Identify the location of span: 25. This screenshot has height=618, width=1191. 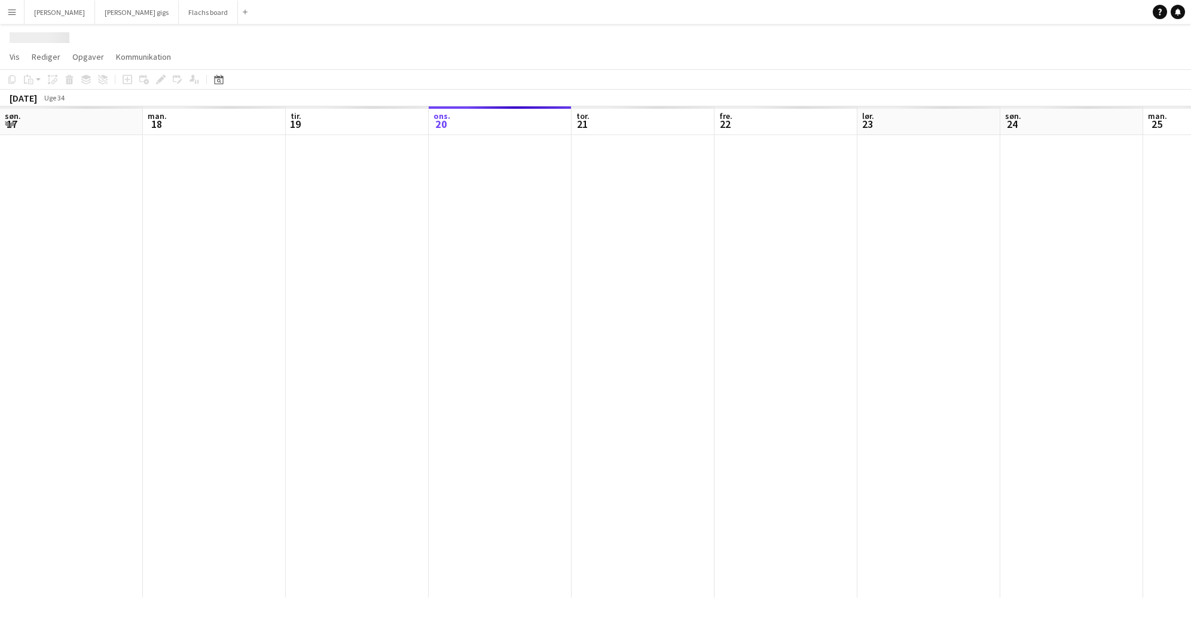
(1156, 124).